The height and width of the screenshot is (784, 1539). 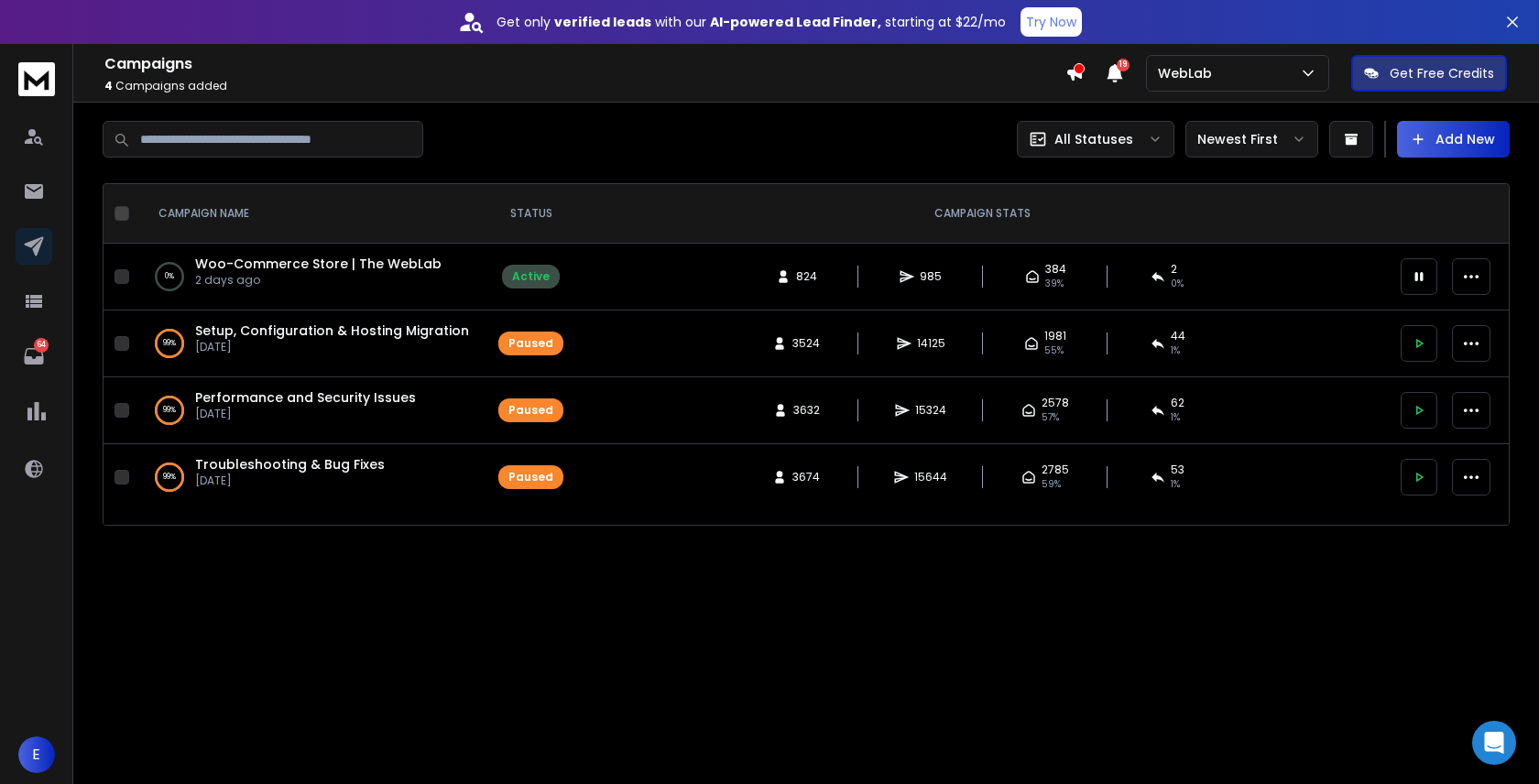 What do you see at coordinates (1055, 269) in the screenshot?
I see `span: 384` at bounding box center [1055, 269].